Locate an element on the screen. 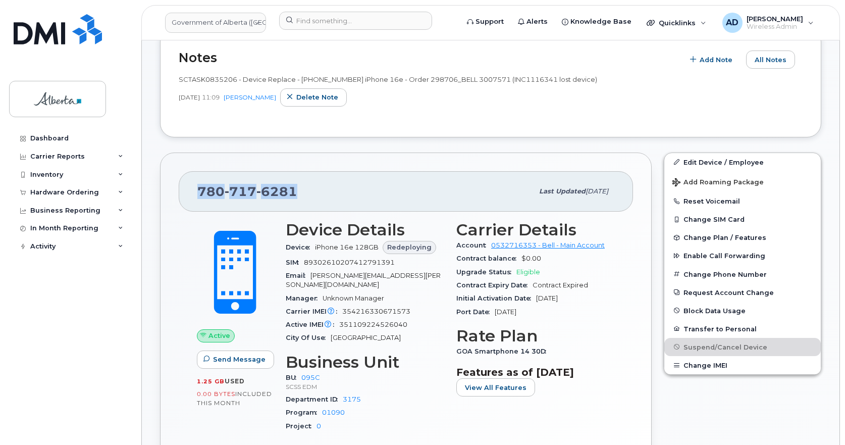 This screenshot has width=845, height=445. button: Enable Call Forwarding is located at coordinates (743, 255).